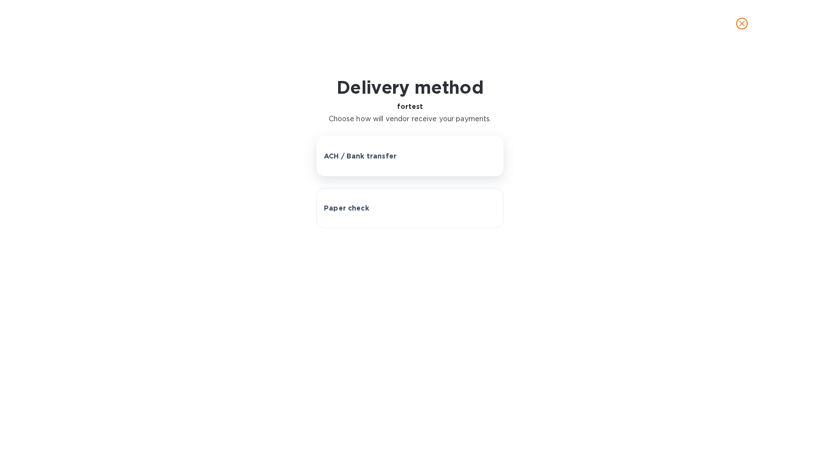 This screenshot has width=820, height=476. Describe the element at coordinates (410, 156) in the screenshot. I see `button: ACH / Bank transfer` at that location.